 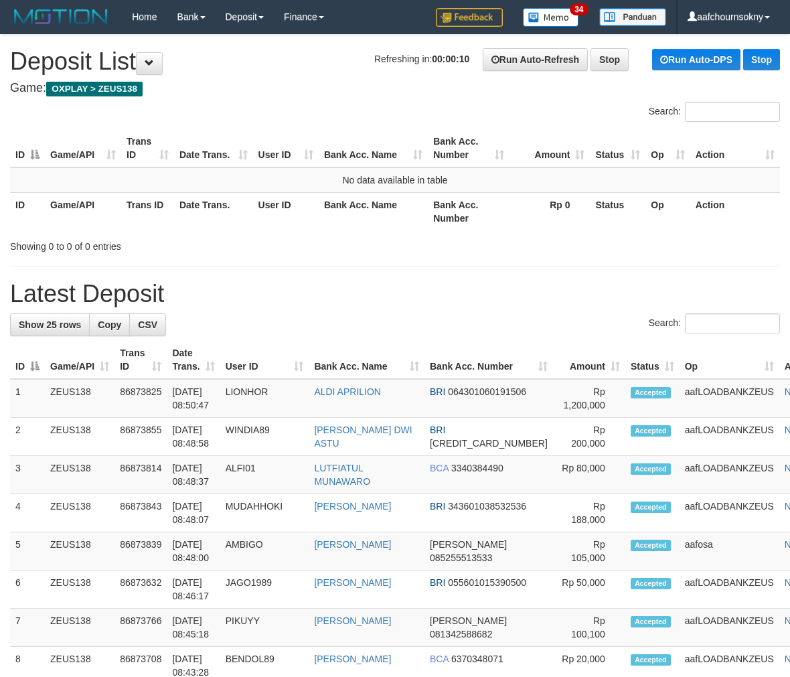 I want to click on a: Show 25 rows, so click(x=50, y=325).